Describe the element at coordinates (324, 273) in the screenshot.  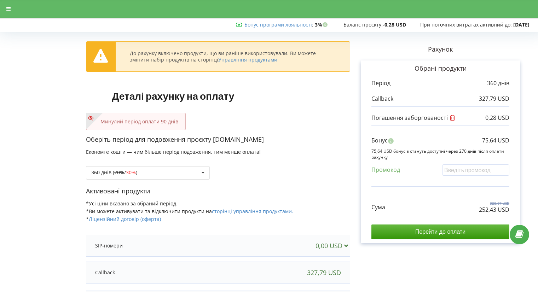
I see `div: 327,79 USD` at that location.